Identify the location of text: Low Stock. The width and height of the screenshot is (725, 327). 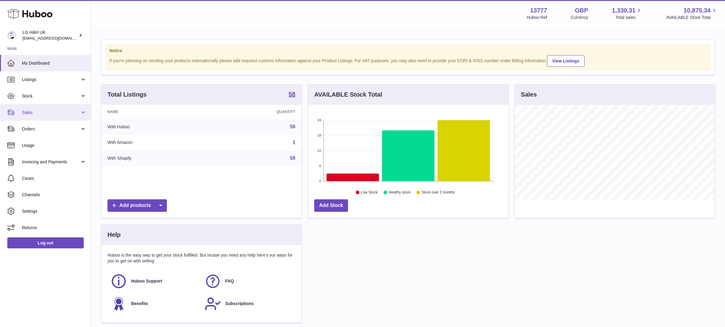
(369, 192).